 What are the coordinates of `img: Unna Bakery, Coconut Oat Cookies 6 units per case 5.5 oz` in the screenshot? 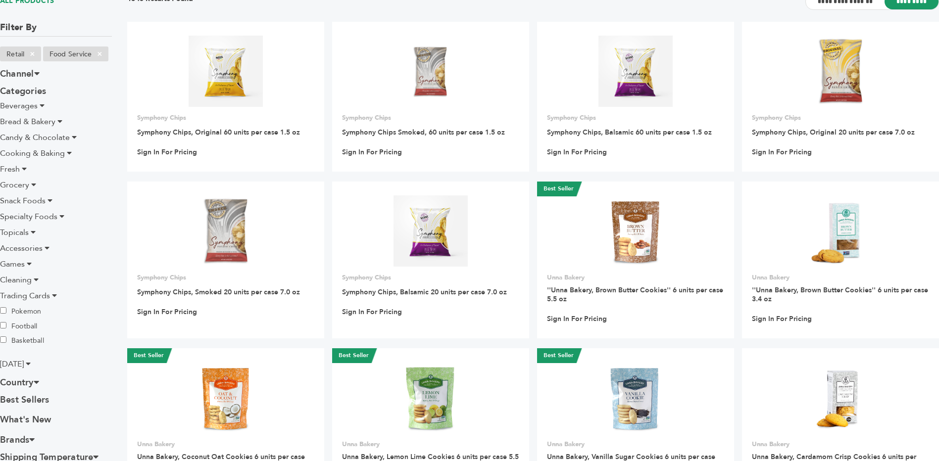 It's located at (226, 398).